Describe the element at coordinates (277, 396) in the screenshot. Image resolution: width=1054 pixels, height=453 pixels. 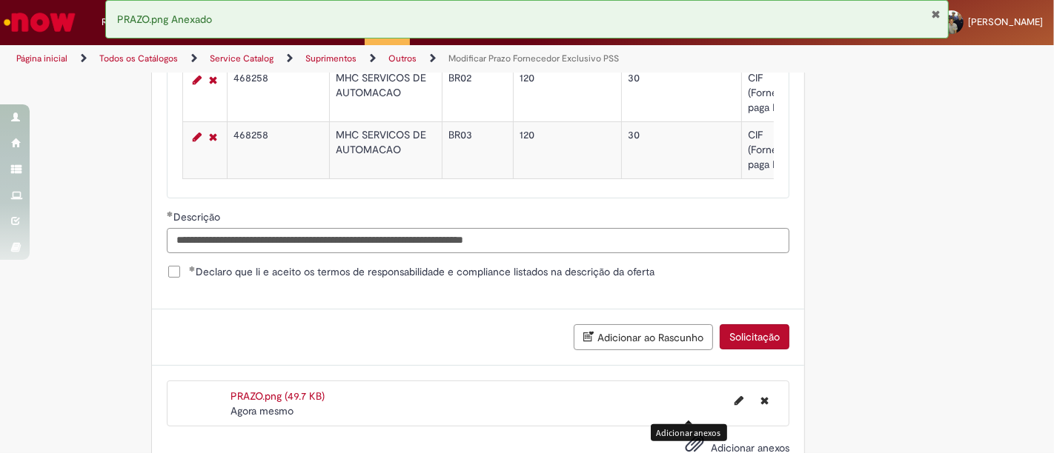
I see `a: PRAZO.png (49.7 KB)` at that location.